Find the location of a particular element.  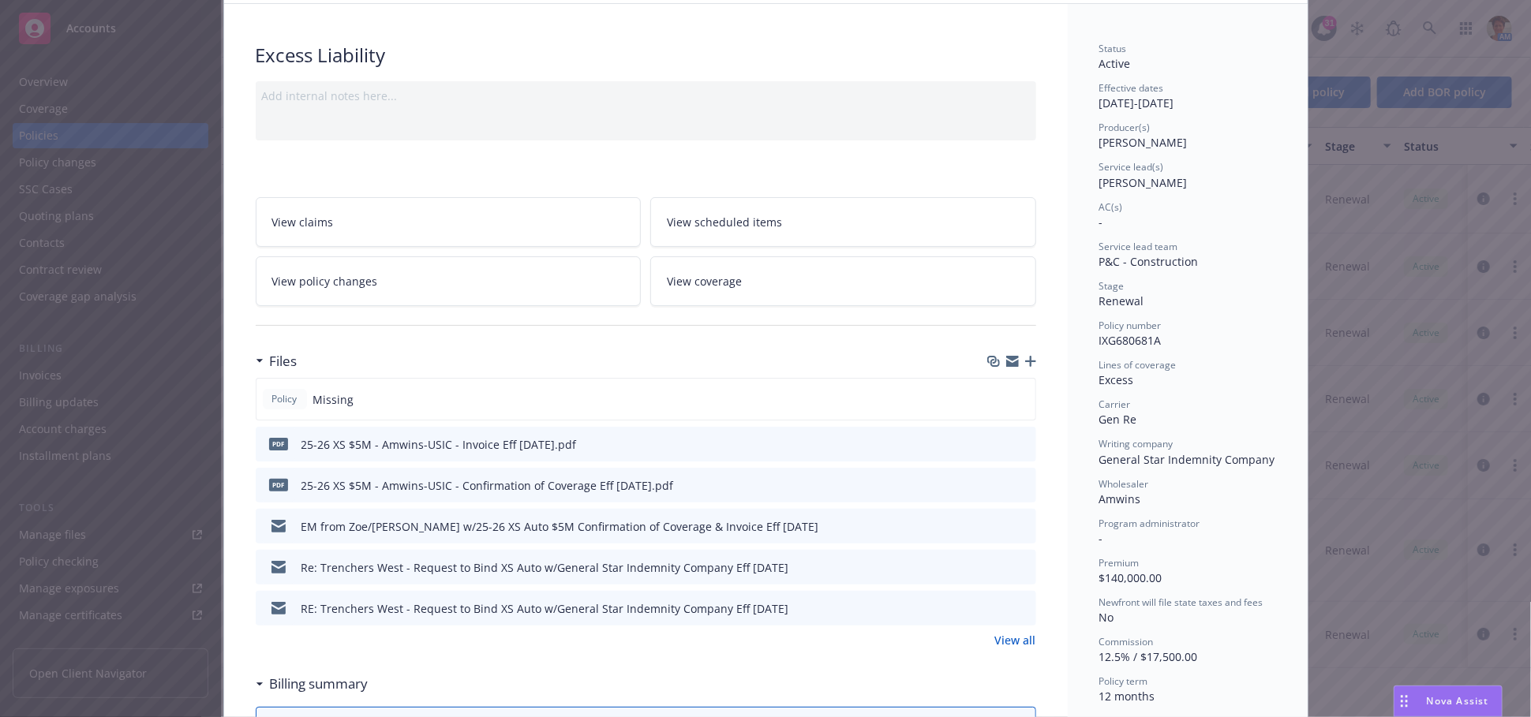

a: View policy changes is located at coordinates (448, 281).